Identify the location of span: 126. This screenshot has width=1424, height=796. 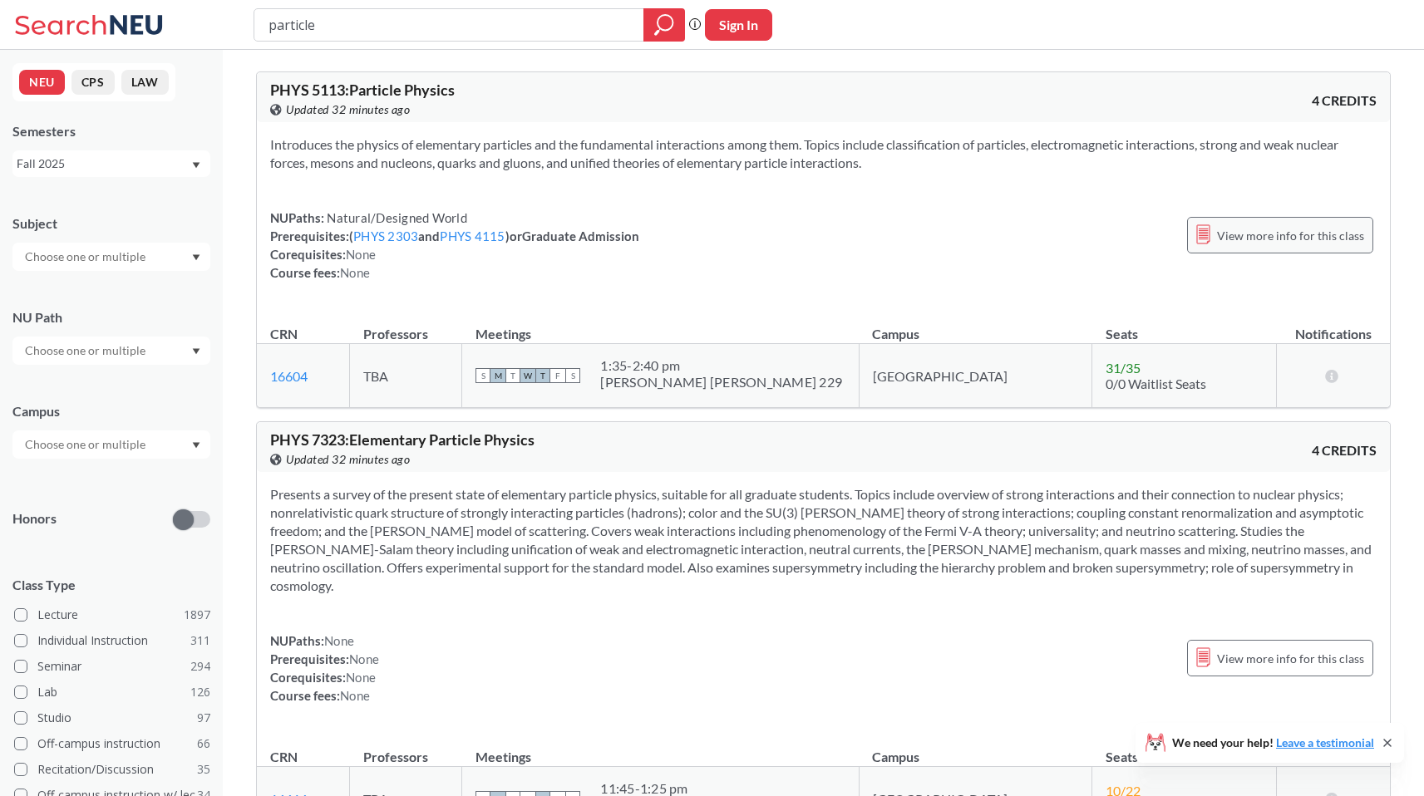
(200, 692).